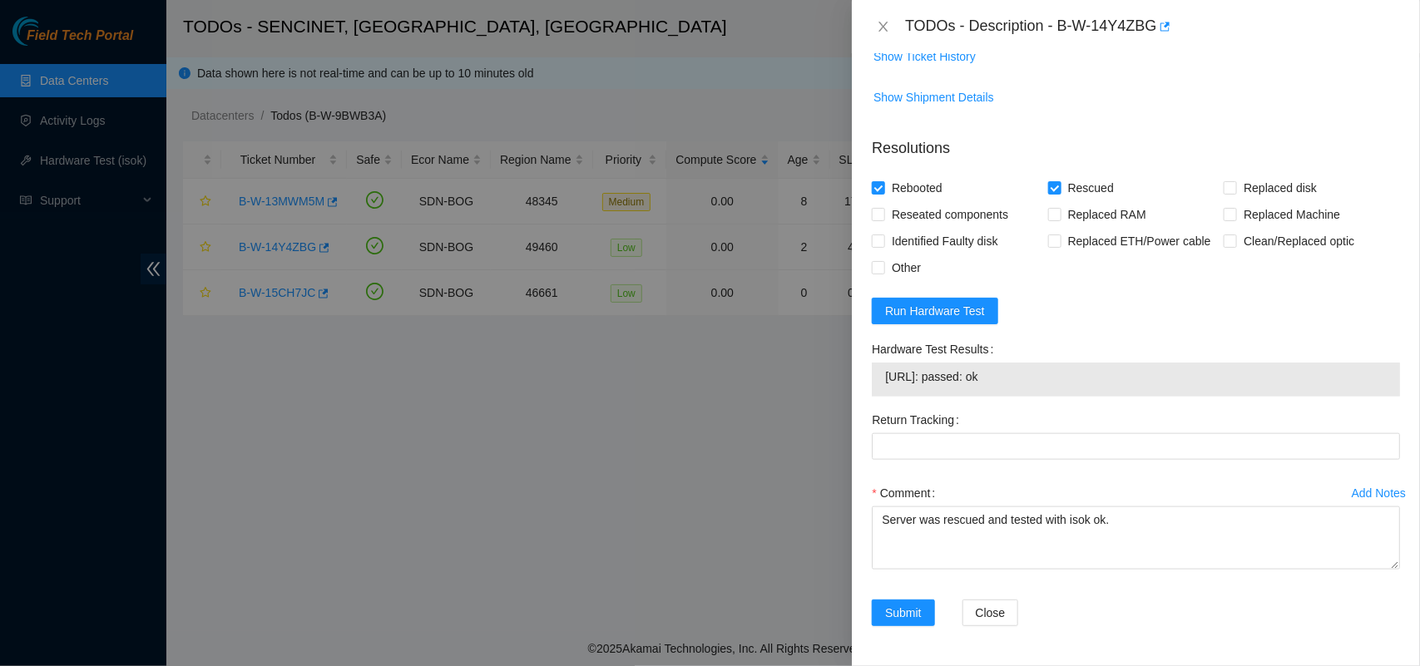 This screenshot has width=1420, height=666. I want to click on button: Show Ticket History, so click(924, 57).